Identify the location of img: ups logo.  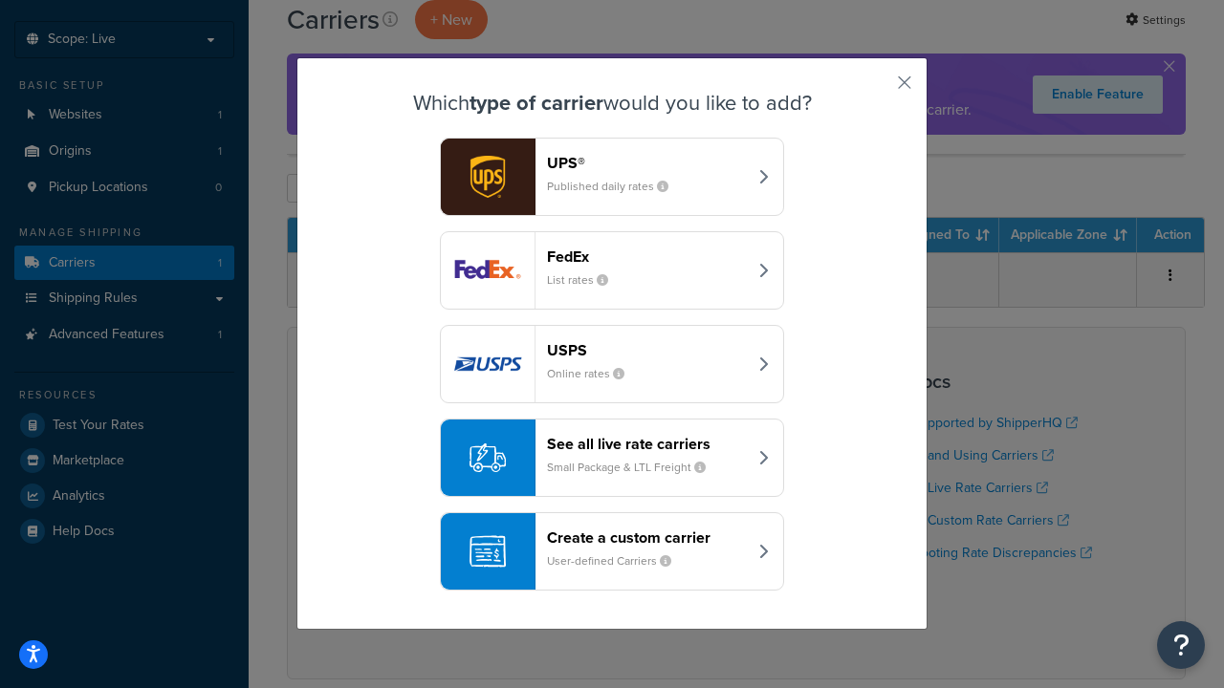
(488, 177).